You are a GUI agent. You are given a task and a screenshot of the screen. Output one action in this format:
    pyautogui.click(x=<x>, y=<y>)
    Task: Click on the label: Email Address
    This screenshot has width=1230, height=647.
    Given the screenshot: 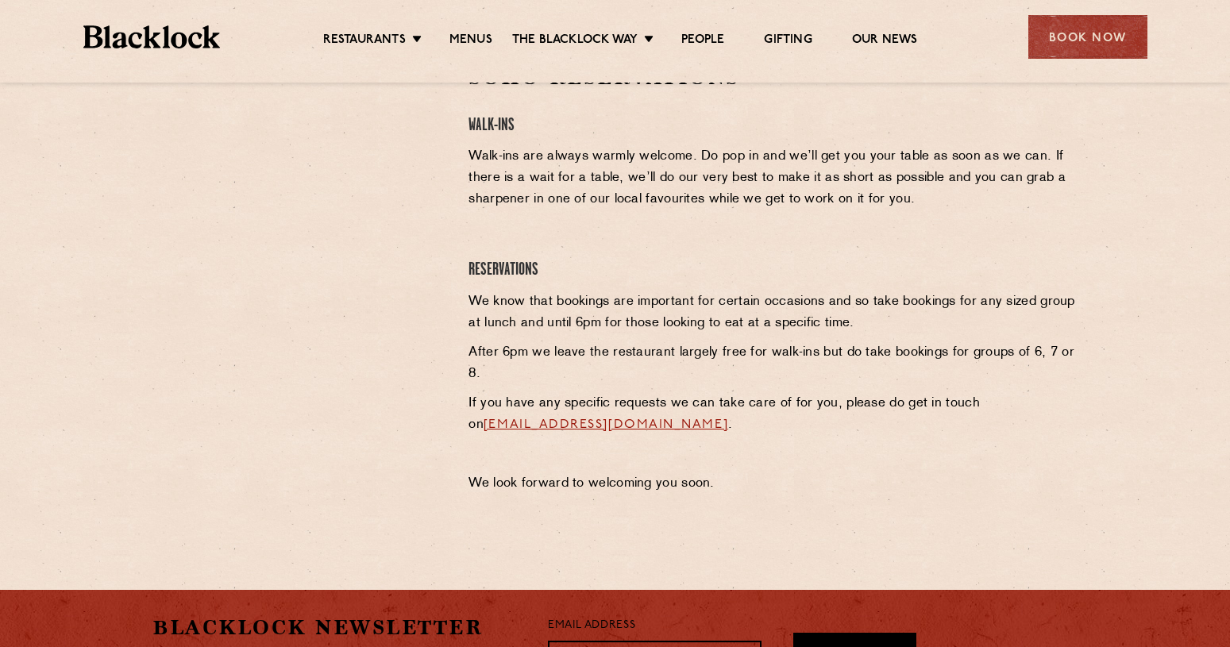 What is the action you would take?
    pyautogui.click(x=591, y=626)
    